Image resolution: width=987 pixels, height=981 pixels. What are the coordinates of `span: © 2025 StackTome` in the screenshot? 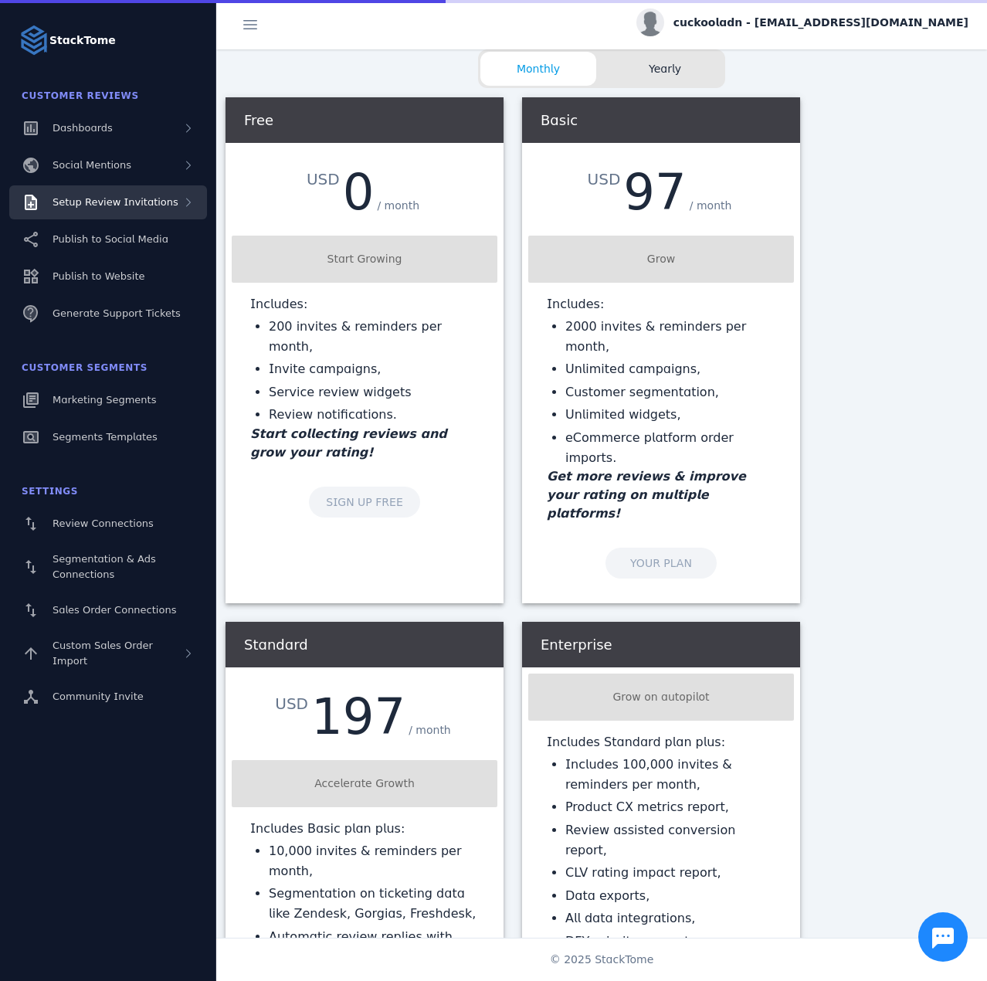 It's located at (602, 959).